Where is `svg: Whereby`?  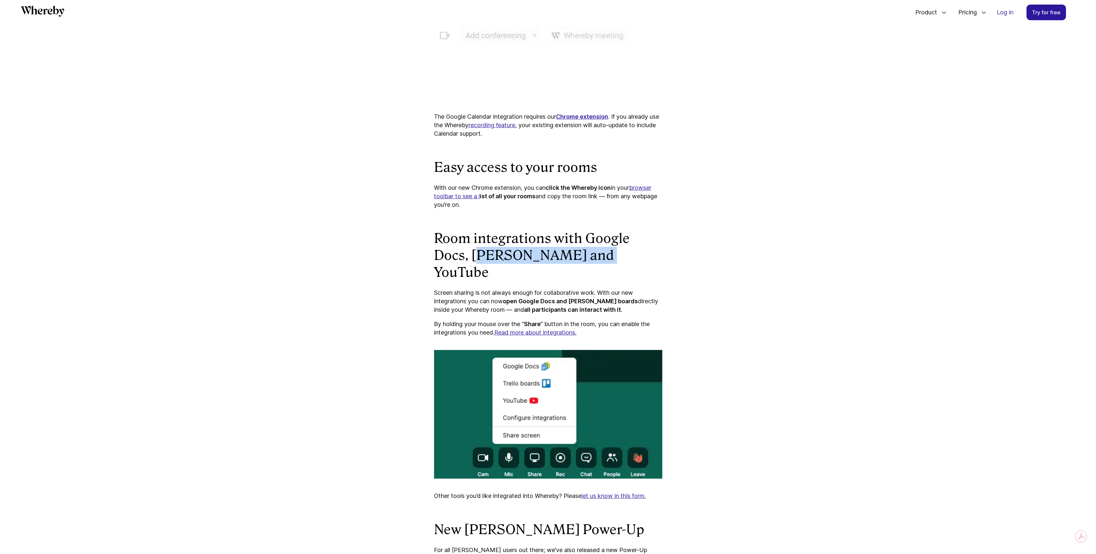
svg: Whereby is located at coordinates (42, 11).